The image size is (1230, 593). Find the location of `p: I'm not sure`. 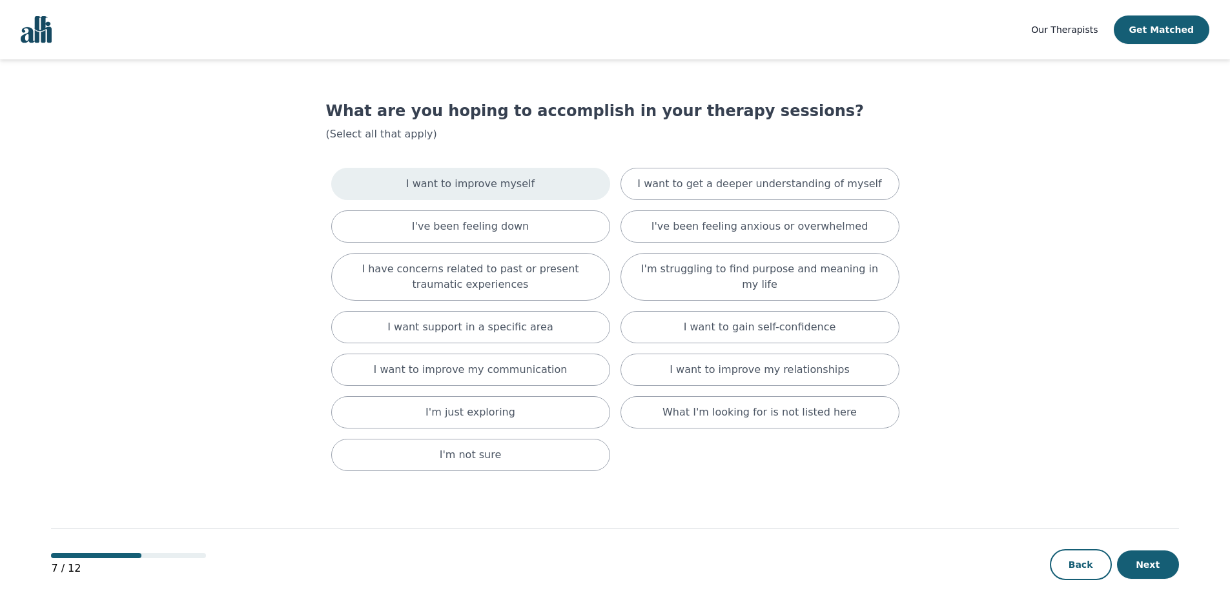

p: I'm not sure is located at coordinates (471, 455).